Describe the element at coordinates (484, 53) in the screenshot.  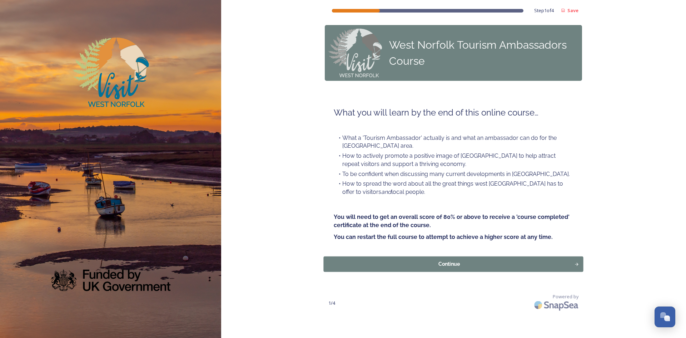
I see `div: West Norfolk Tourism Ambassadors Course` at that location.